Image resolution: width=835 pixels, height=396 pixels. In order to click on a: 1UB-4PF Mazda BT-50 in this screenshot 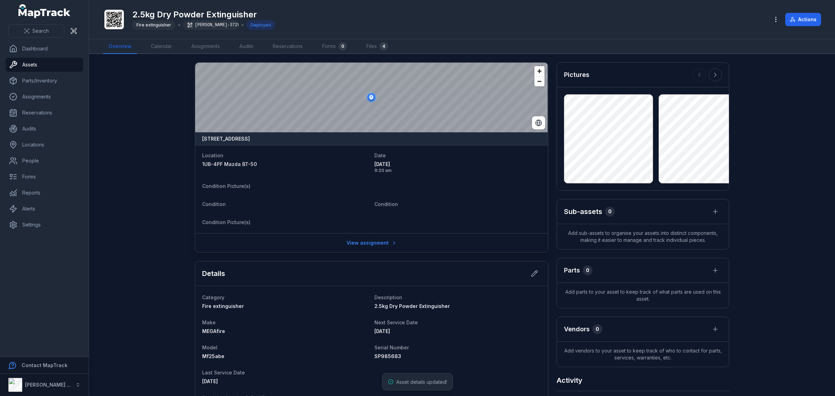, I will do `click(285, 164)`.